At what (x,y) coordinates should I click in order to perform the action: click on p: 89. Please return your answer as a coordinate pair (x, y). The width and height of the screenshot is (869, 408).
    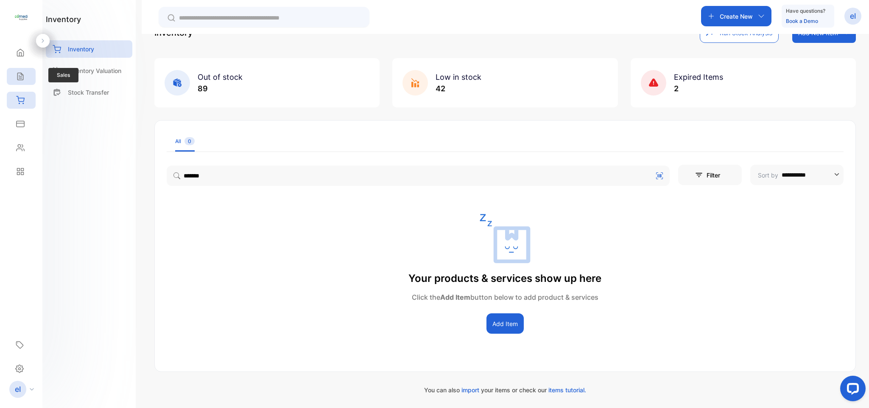
    Looking at the image, I should click on (220, 88).